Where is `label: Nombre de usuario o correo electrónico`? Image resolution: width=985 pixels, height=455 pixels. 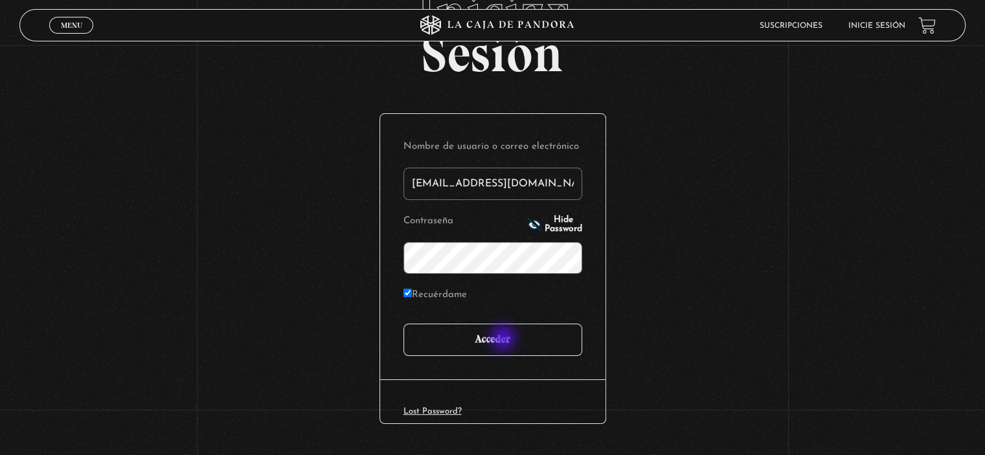 label: Nombre de usuario o correo electrónico is located at coordinates (493, 147).